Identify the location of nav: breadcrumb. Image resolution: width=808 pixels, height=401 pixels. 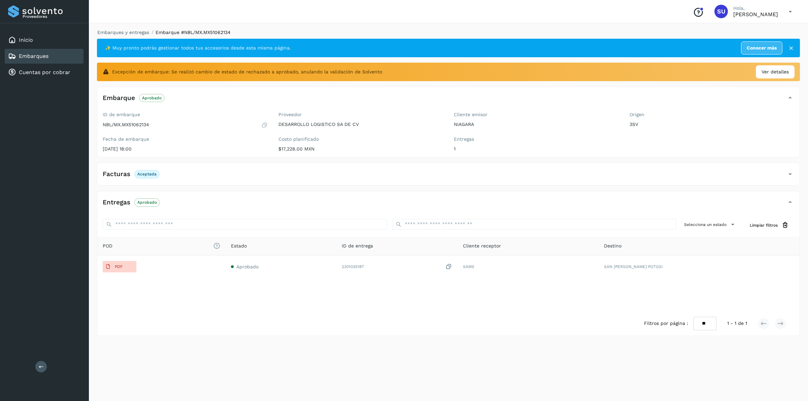
(448, 32).